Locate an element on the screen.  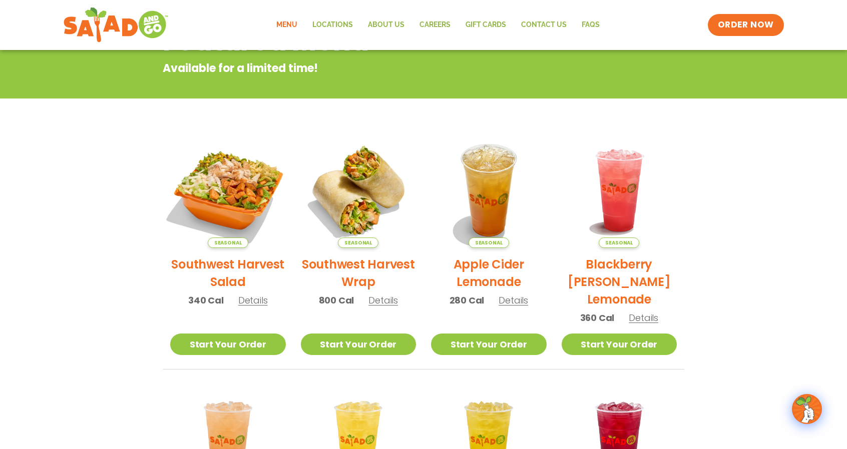
img: new-SAG-logo-768×292 is located at coordinates (116, 25).